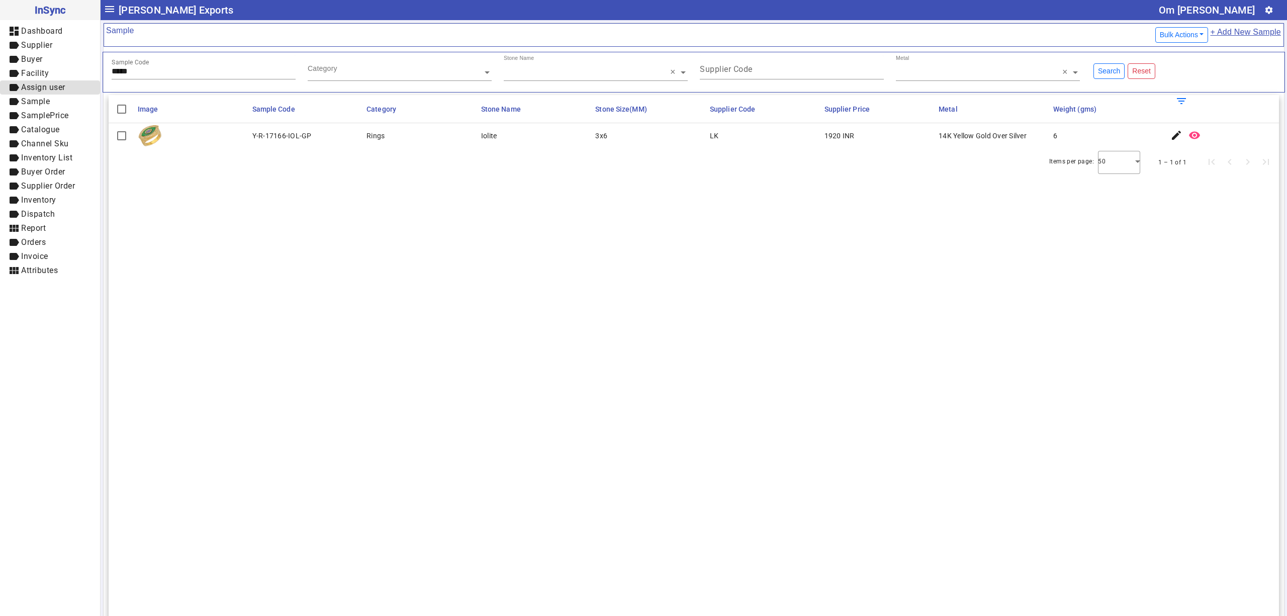 The height and width of the screenshot is (616, 1287). What do you see at coordinates (1246, 35) in the screenshot?
I see `a: + Add New Sample` at bounding box center [1246, 35].